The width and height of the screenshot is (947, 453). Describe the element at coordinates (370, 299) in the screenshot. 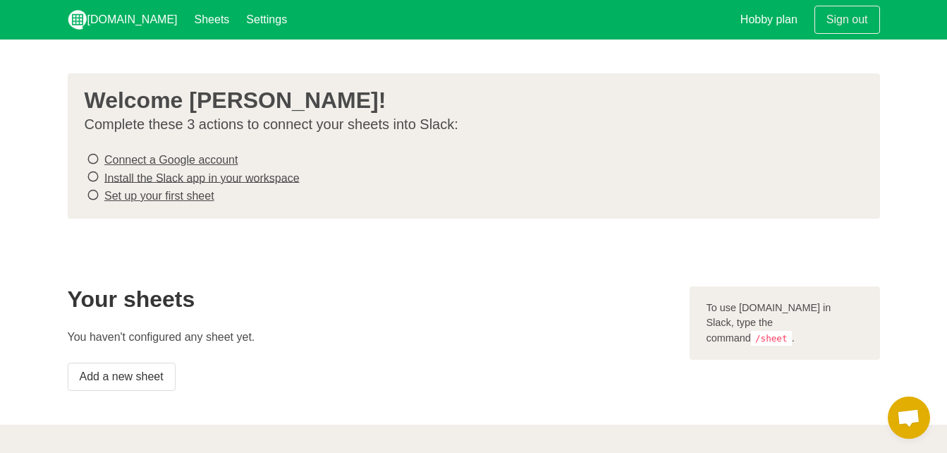

I see `h2: Your sheets` at that location.